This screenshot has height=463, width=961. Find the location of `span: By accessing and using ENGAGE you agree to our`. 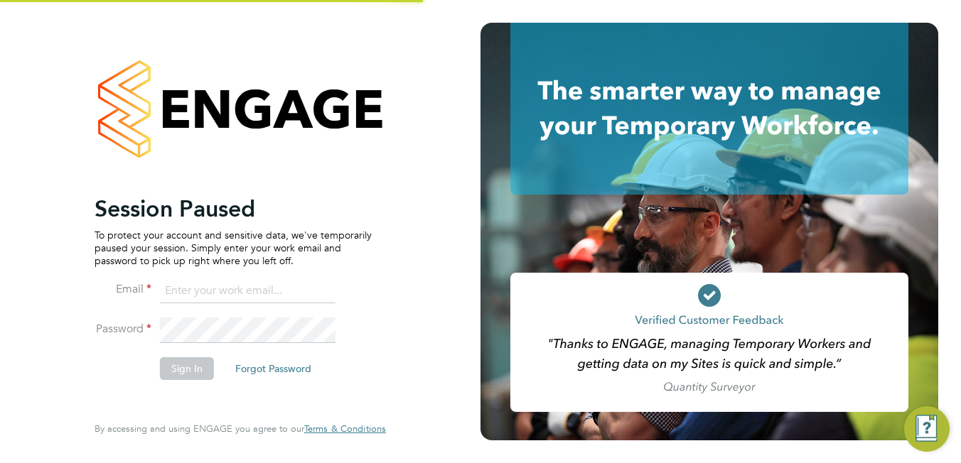

span: By accessing and using ENGAGE you agree to our is located at coordinates (240, 428).